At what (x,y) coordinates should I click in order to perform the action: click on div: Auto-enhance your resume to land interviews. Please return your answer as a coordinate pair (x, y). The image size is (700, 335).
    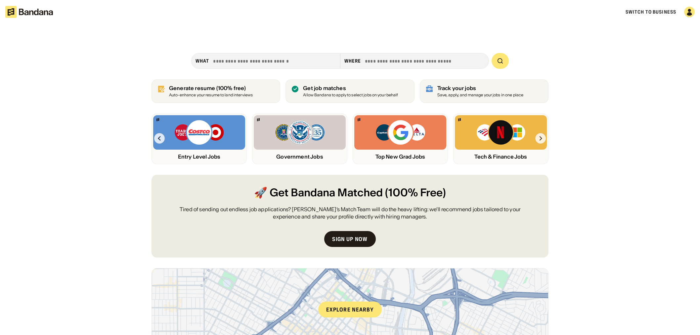
    Looking at the image, I should click on (211, 95).